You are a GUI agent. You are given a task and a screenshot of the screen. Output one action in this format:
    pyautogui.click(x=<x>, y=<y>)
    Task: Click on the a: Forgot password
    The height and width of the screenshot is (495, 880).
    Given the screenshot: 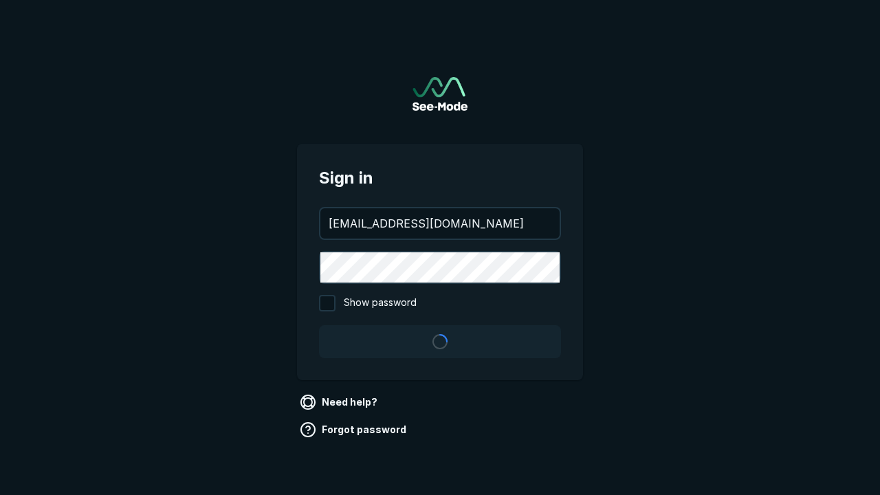 What is the action you would take?
    pyautogui.click(x=354, y=430)
    